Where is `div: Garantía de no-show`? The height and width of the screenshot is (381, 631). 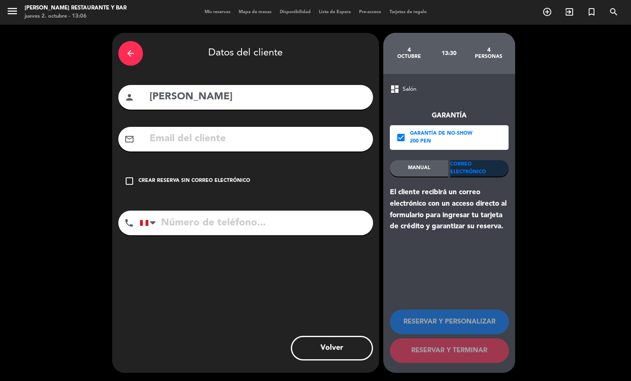 div: Garantía de no-show is located at coordinates (441, 134).